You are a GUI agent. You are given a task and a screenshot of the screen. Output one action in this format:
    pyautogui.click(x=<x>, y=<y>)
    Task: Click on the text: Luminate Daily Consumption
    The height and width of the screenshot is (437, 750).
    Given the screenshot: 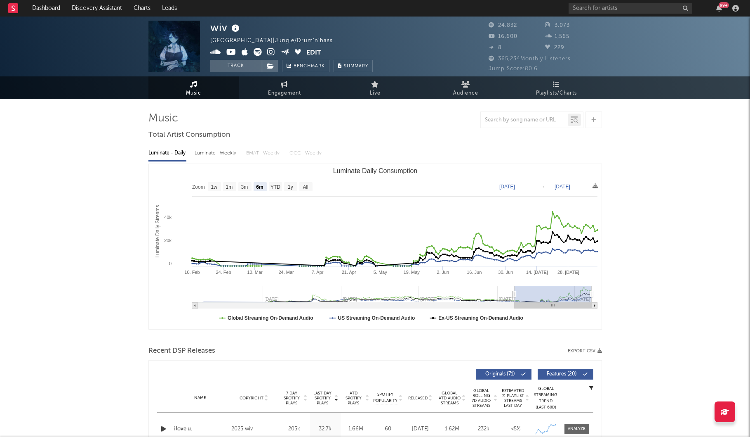 What is the action you would take?
    pyautogui.click(x=375, y=170)
    